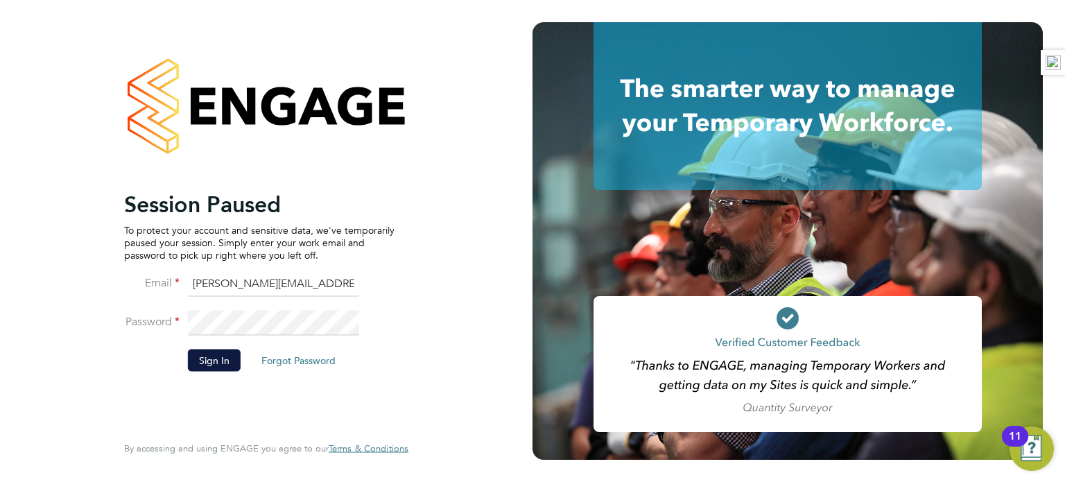 This screenshot has width=1065, height=482. I want to click on h2: Session Paused, so click(259, 204).